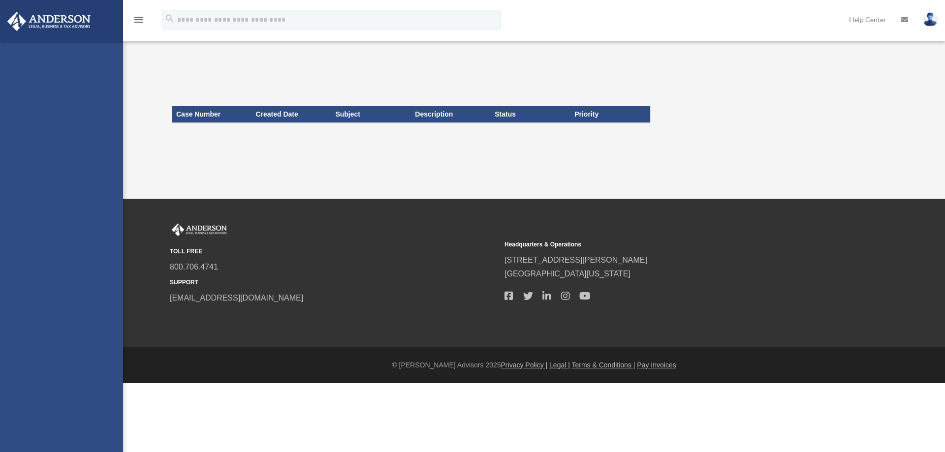 This screenshot has height=452, width=945. What do you see at coordinates (212, 115) in the screenshot?
I see `th: Case Number` at bounding box center [212, 115].